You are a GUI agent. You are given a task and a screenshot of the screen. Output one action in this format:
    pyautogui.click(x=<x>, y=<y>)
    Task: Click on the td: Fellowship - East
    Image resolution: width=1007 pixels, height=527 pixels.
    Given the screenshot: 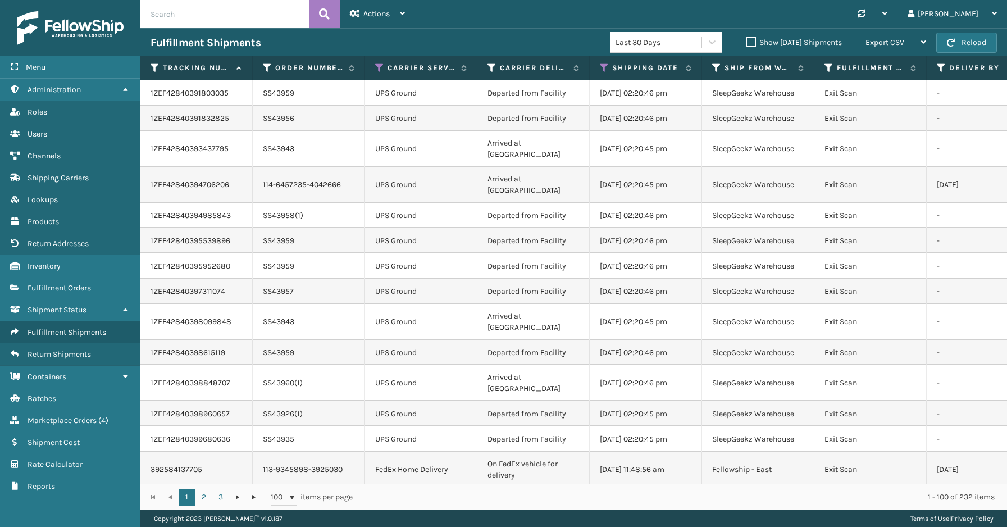 What is the action you would take?
    pyautogui.click(x=758, y=470)
    